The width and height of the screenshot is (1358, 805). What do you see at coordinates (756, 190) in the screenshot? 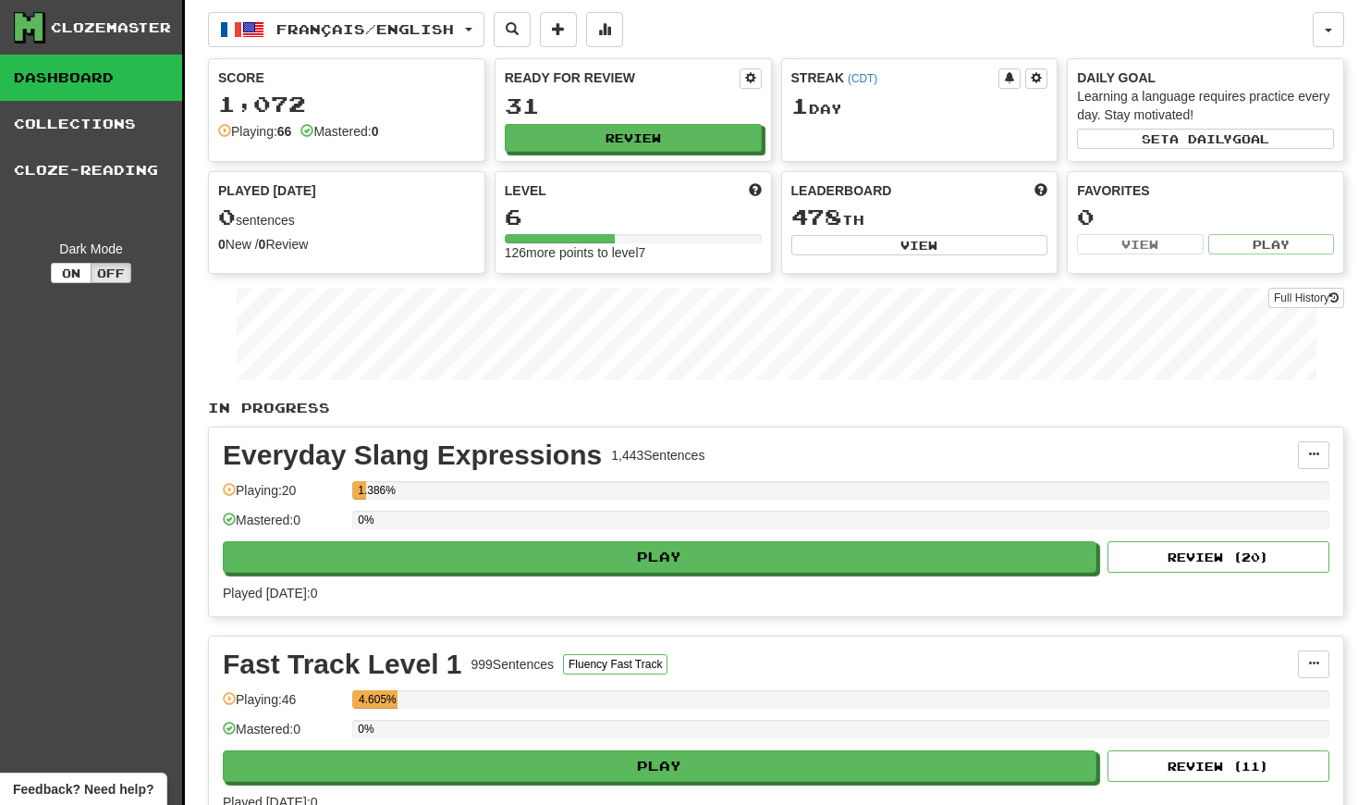
I see `span: Score more points to level up` at bounding box center [756, 190].